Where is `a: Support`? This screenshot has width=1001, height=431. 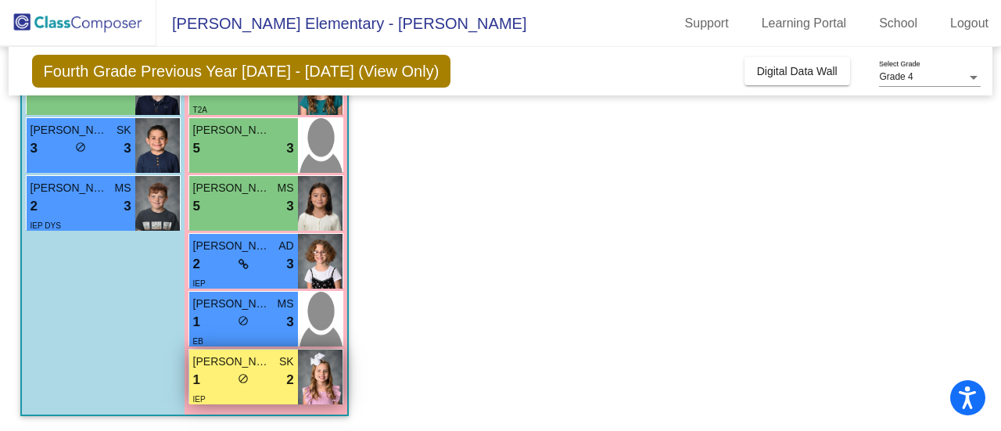
a: Support is located at coordinates (707, 23).